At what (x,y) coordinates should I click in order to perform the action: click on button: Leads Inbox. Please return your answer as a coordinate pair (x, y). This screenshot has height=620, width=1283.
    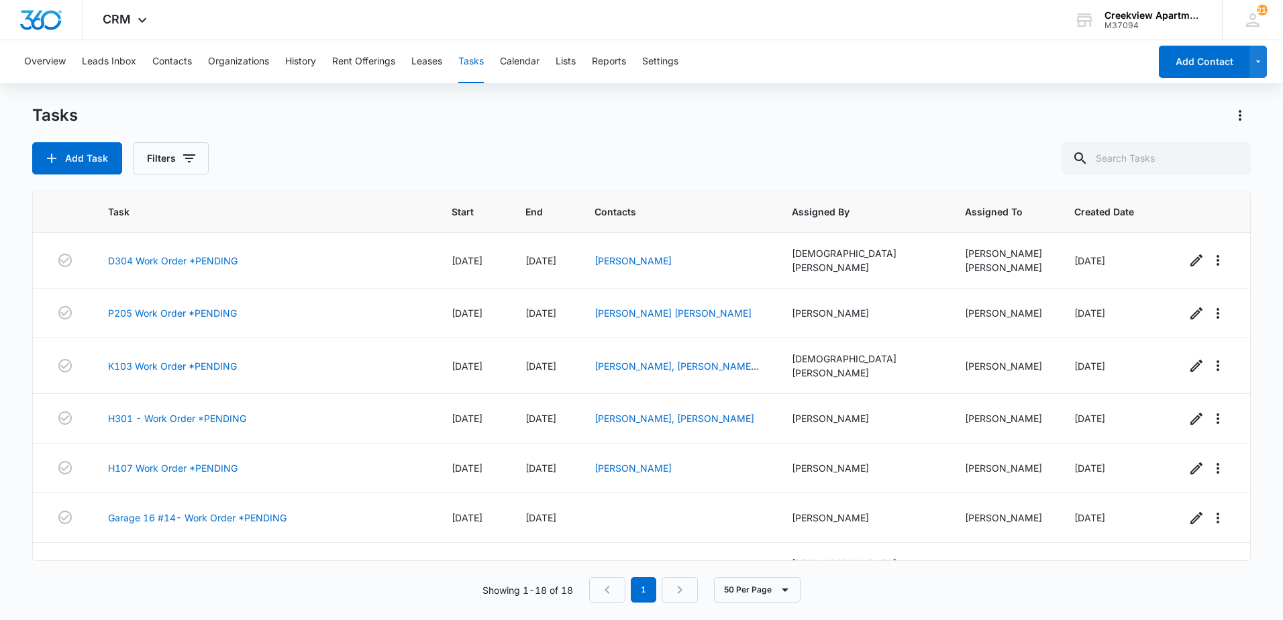
    Looking at the image, I should click on (109, 62).